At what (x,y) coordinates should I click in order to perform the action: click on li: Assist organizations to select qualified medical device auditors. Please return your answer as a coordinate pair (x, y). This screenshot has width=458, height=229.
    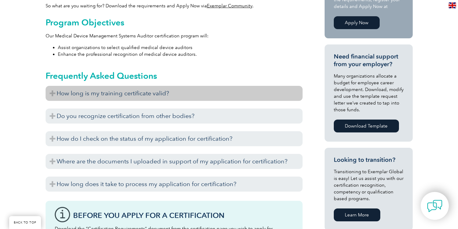
    Looking at the image, I should click on (180, 47).